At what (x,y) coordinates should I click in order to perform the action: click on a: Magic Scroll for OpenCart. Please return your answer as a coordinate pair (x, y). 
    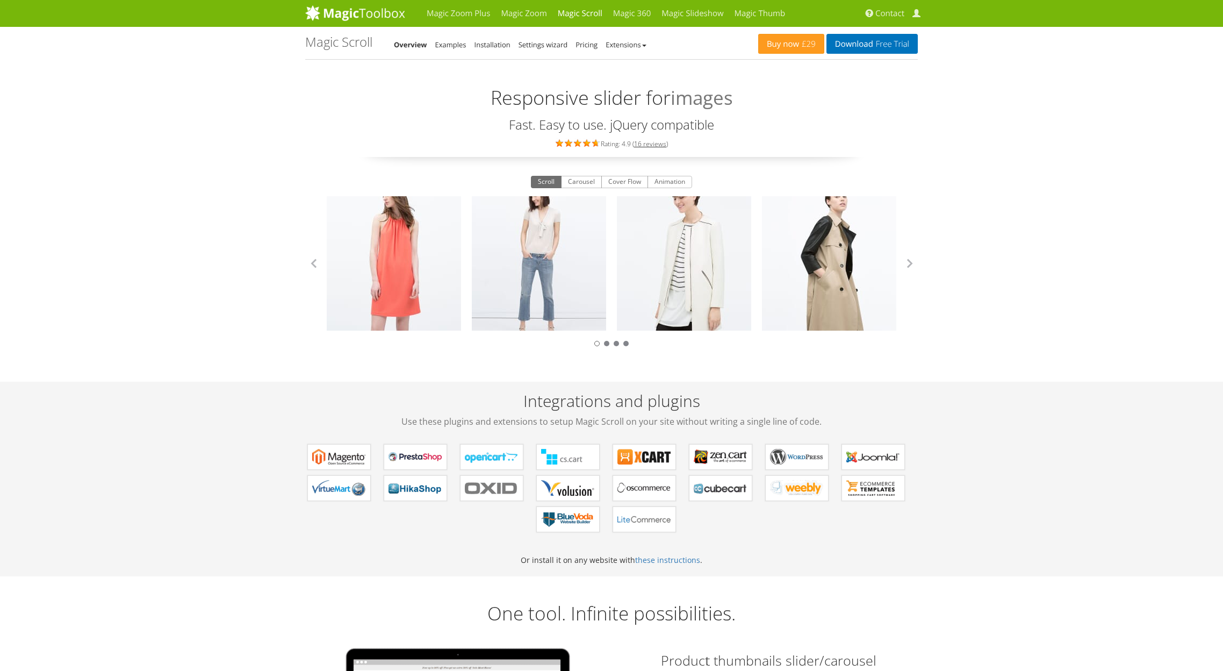
    Looking at the image, I should click on (492, 457).